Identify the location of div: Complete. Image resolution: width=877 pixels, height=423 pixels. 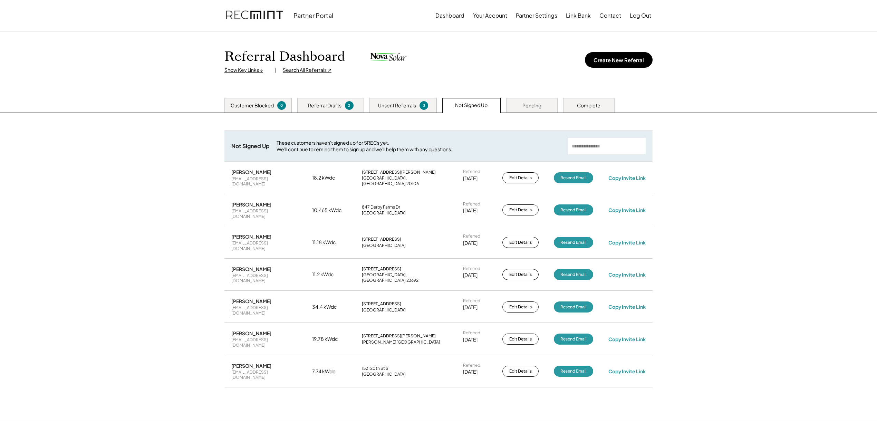
(589, 106).